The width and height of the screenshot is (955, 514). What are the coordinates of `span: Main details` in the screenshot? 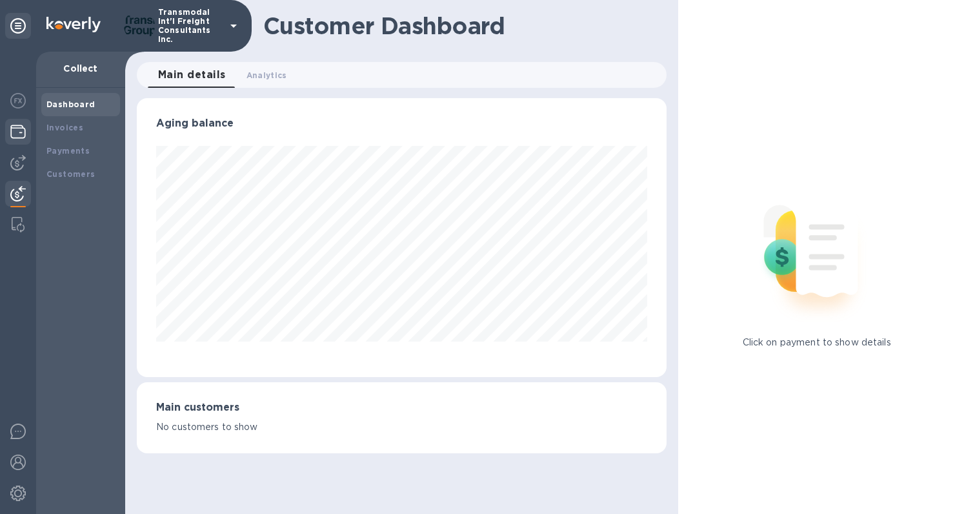 It's located at (192, 75).